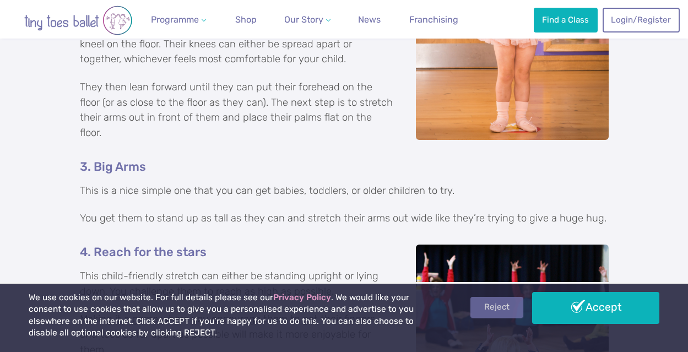 The width and height of the screenshot is (688, 352). What do you see at coordinates (344, 252) in the screenshot?
I see `h5: 4. Reach for the stars` at bounding box center [344, 252].